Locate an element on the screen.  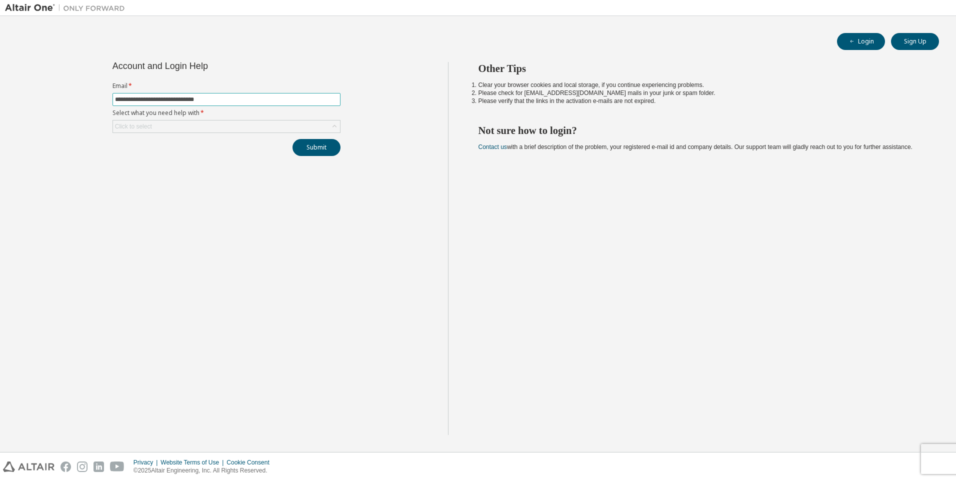
img: instagram.svg is located at coordinates (82, 467).